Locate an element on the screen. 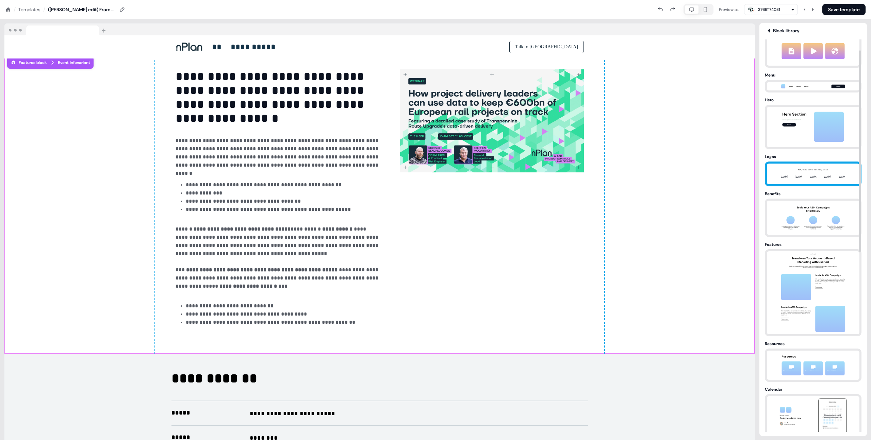  div: 37661174031 is located at coordinates (769, 10).